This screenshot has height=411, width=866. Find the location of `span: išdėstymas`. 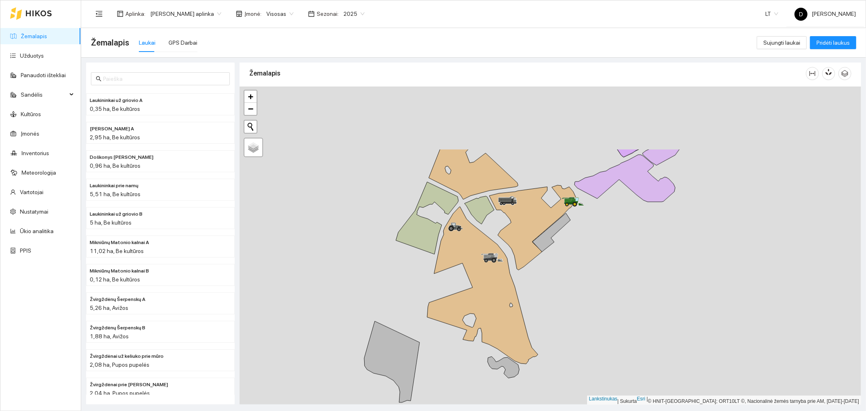

span: išdėstymas is located at coordinates (120, 14).